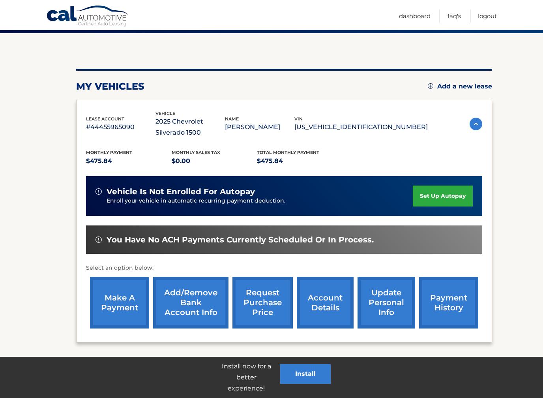  I want to click on p: #44455965090, so click(121, 127).